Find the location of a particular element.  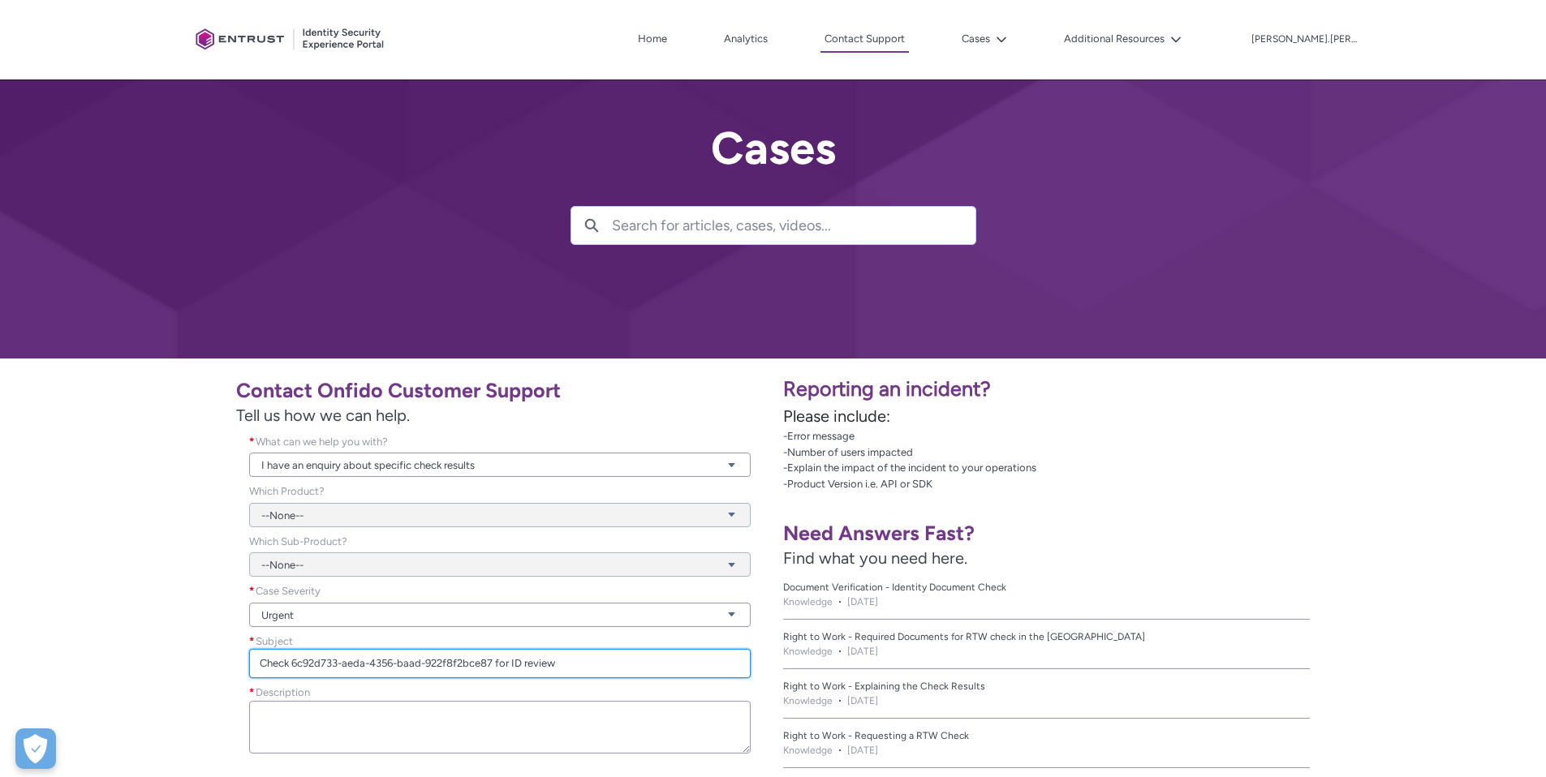

a: Document Verification - Identity Document Check is located at coordinates (1047, 587).